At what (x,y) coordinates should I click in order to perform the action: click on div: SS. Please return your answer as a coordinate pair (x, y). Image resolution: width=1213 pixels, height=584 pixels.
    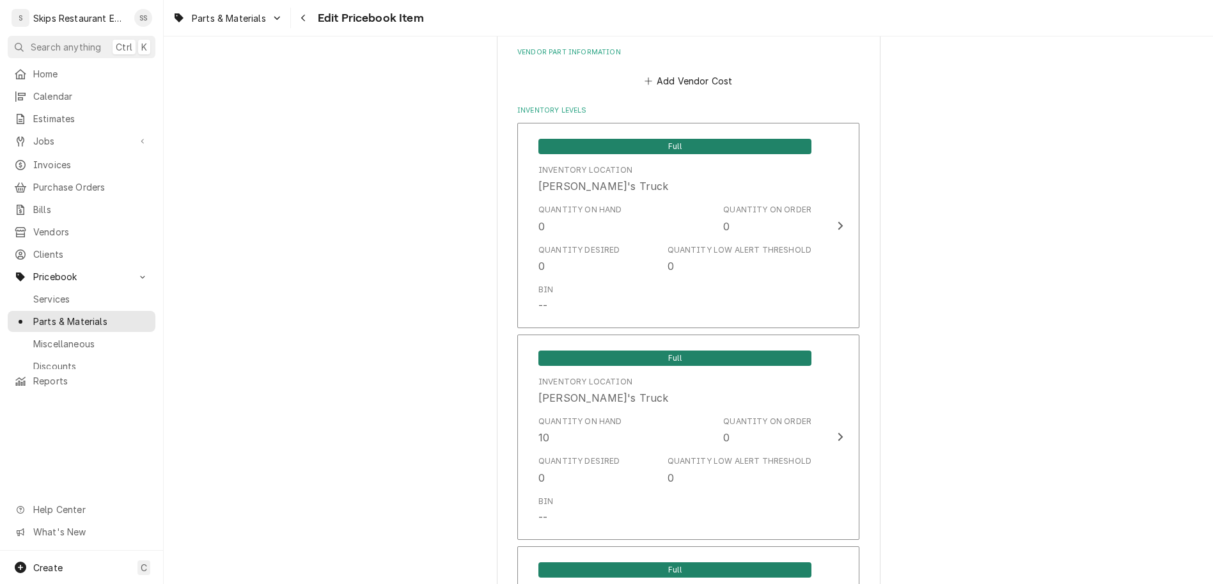
    Looking at the image, I should click on (143, 18).